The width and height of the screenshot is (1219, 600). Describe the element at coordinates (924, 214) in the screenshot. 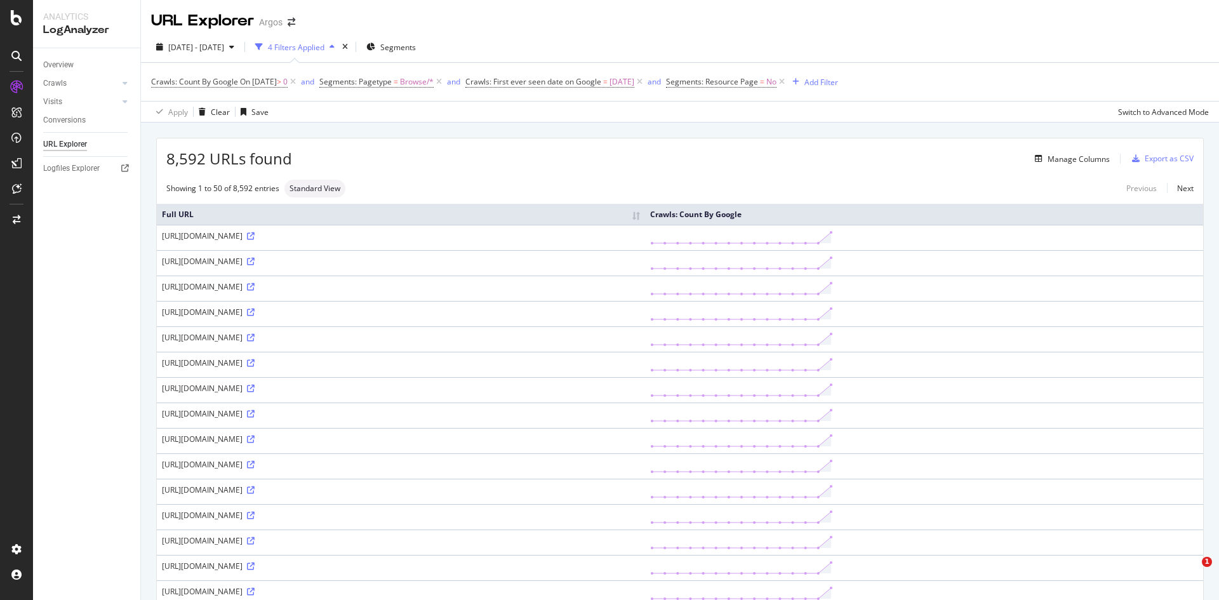

I see `th: Crawls: Count By Google` at that location.